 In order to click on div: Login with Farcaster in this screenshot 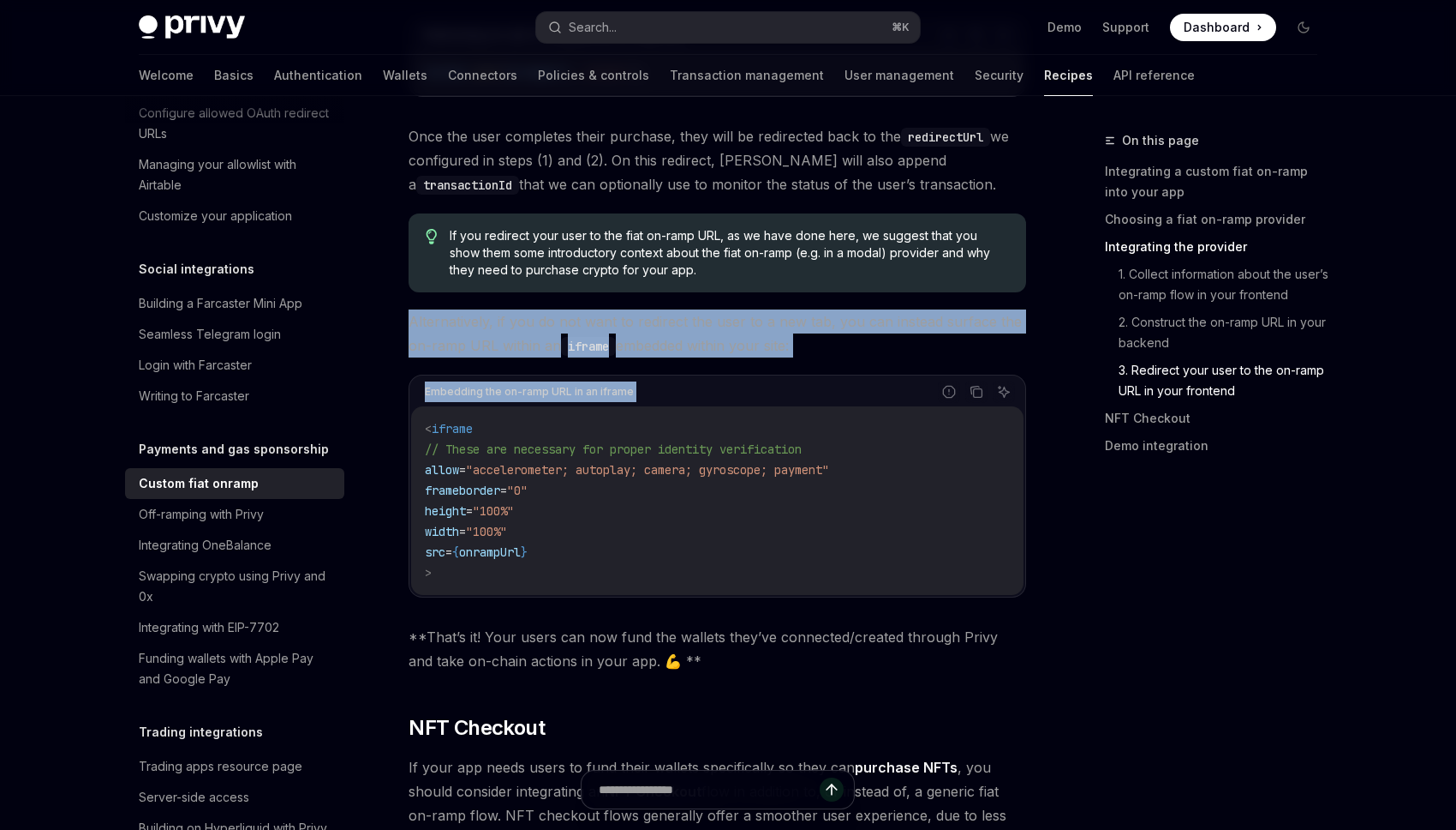, I will do `click(196, 366)`.